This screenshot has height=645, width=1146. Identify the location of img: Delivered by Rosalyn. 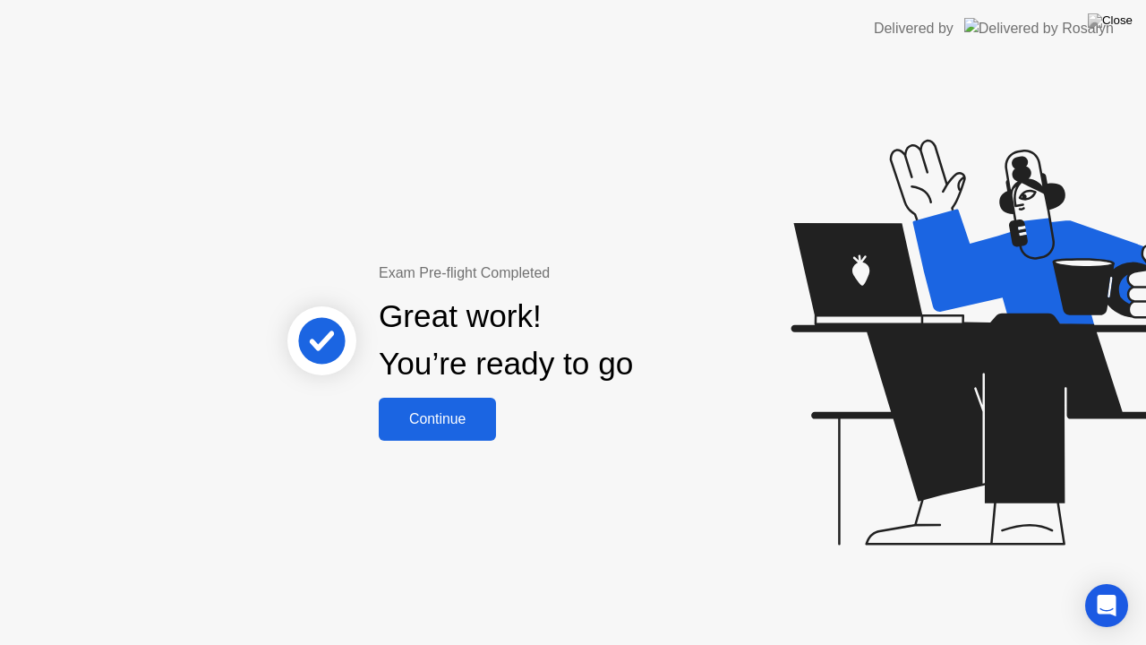
(1039, 28).